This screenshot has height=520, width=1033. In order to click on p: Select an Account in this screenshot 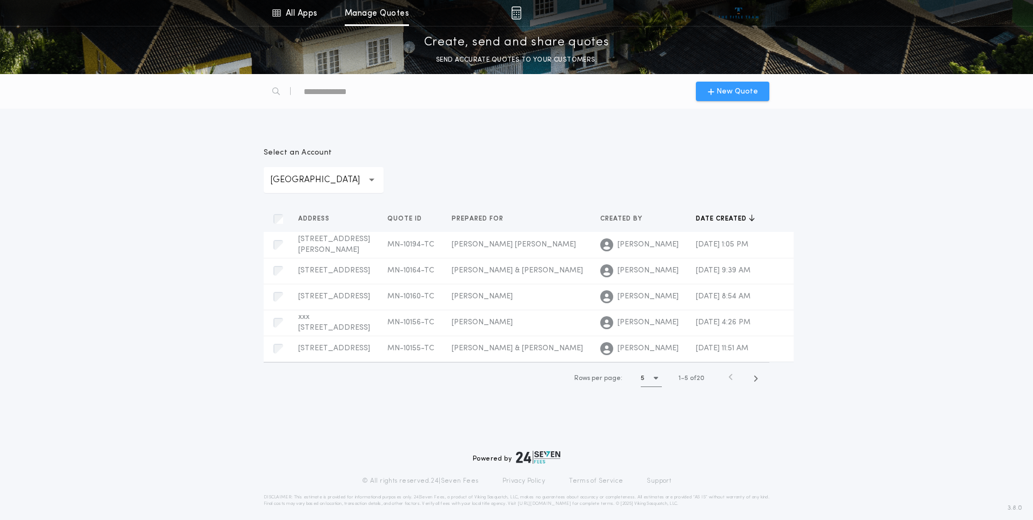, I will do `click(324, 153)`.